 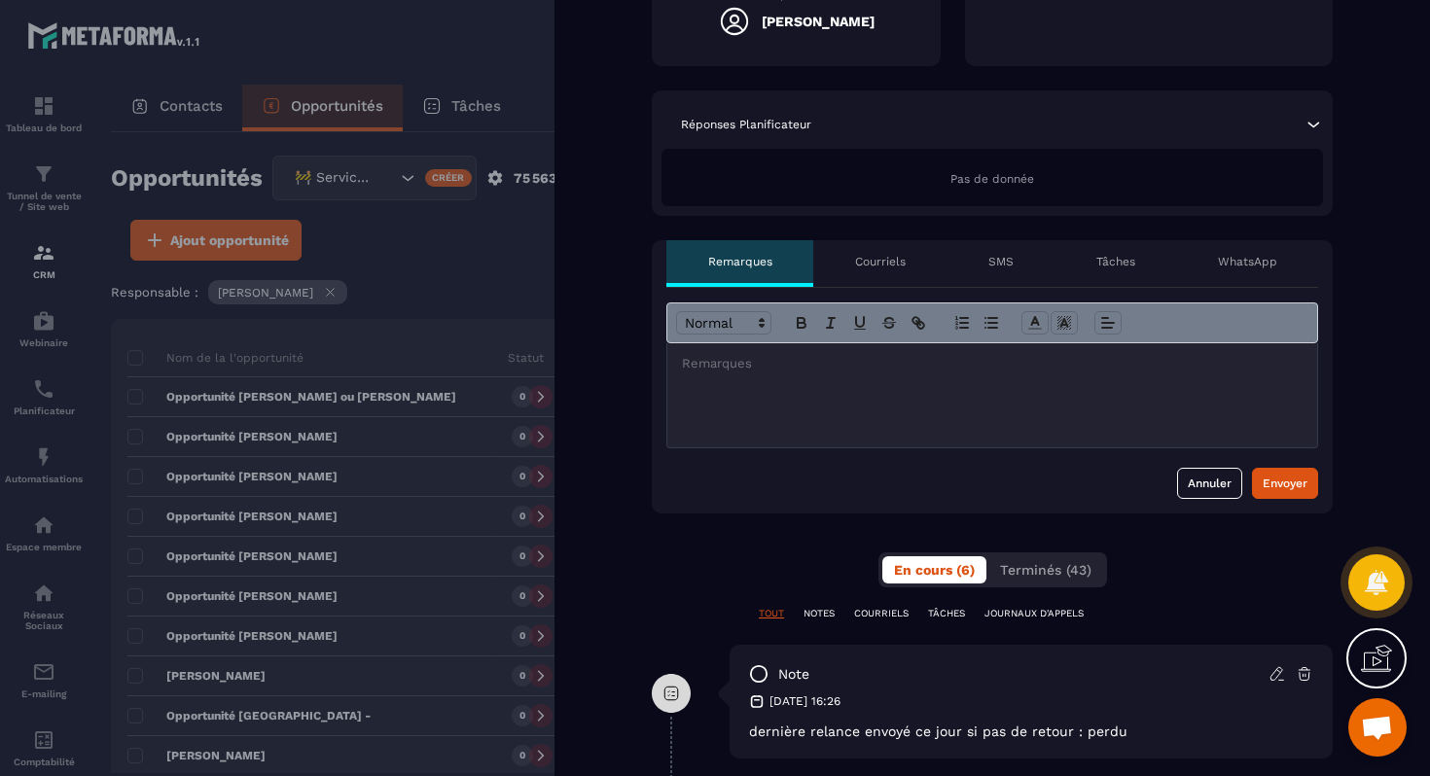 What do you see at coordinates (794, 674) in the screenshot?
I see `p: note` at bounding box center [794, 674].